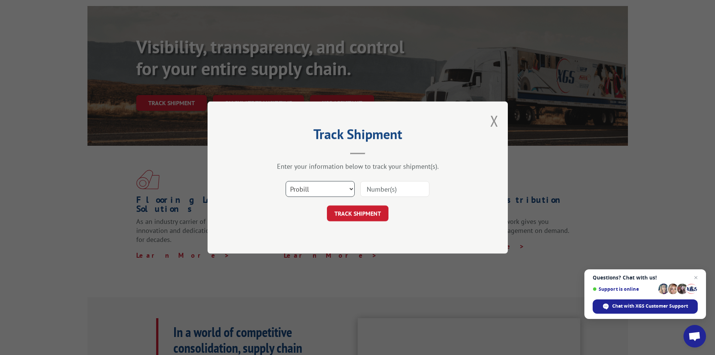 The image size is (715, 355). I want to click on div: Chat with XGS Customer Support, so click(645, 306).